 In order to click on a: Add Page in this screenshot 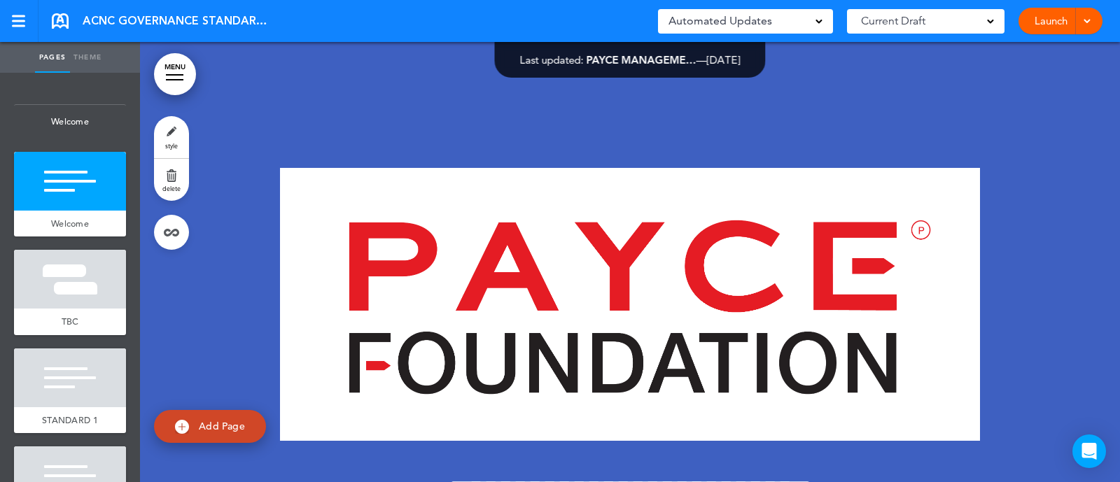, I will do `click(210, 426)`.